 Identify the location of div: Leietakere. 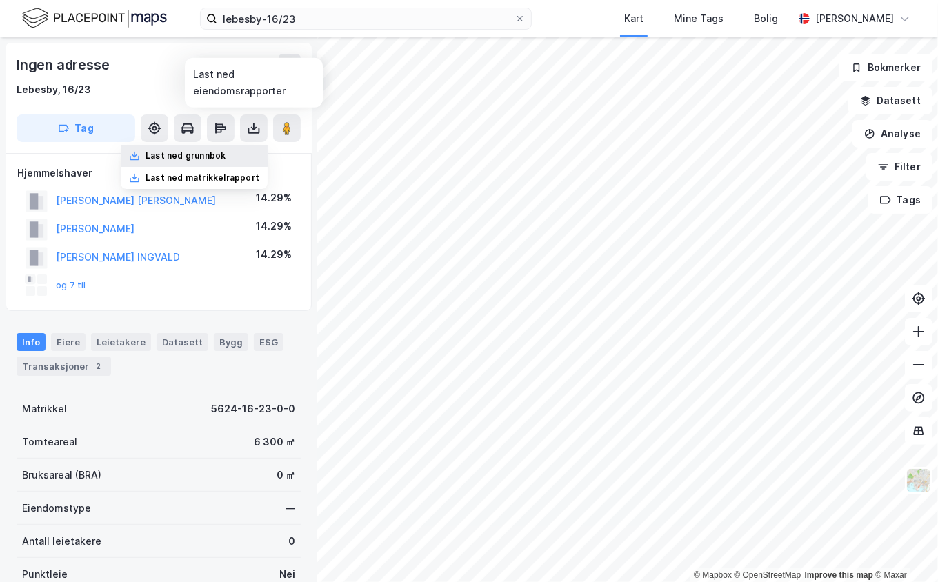
(121, 342).